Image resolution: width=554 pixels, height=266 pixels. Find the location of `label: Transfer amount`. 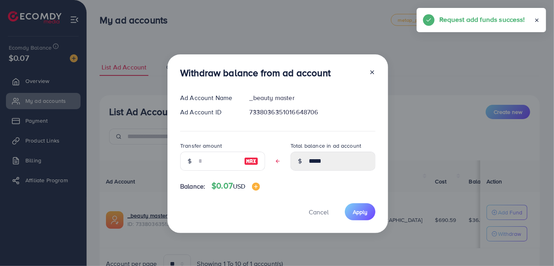

label: Transfer amount is located at coordinates (201, 146).